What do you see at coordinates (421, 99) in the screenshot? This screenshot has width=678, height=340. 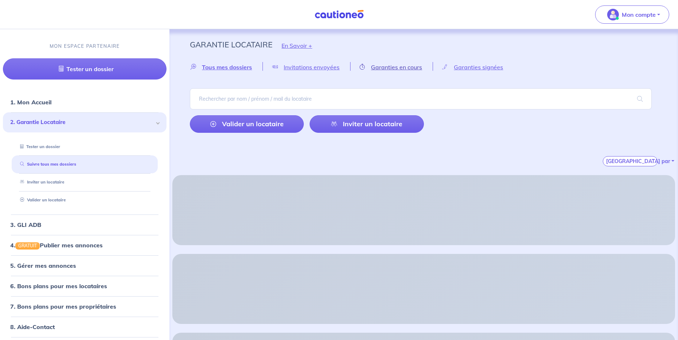 I see `input: Rechercher par nom / prénom / mail du locataire` at bounding box center [421, 99].